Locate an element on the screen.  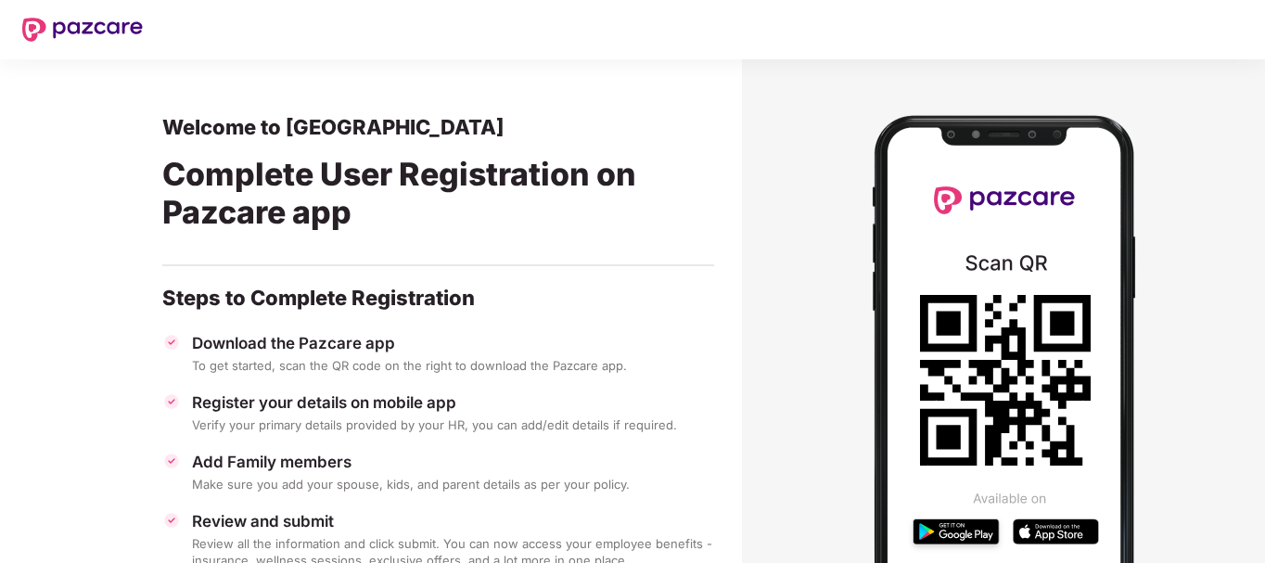
img: New Pazcare Logo is located at coordinates (83, 30).